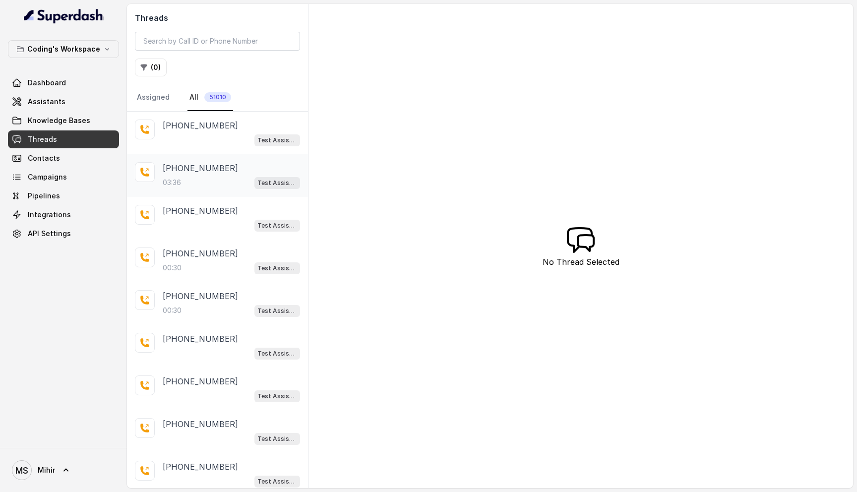  What do you see at coordinates (63, 121) in the screenshot?
I see `a: Knowledge Bases` at bounding box center [63, 121].